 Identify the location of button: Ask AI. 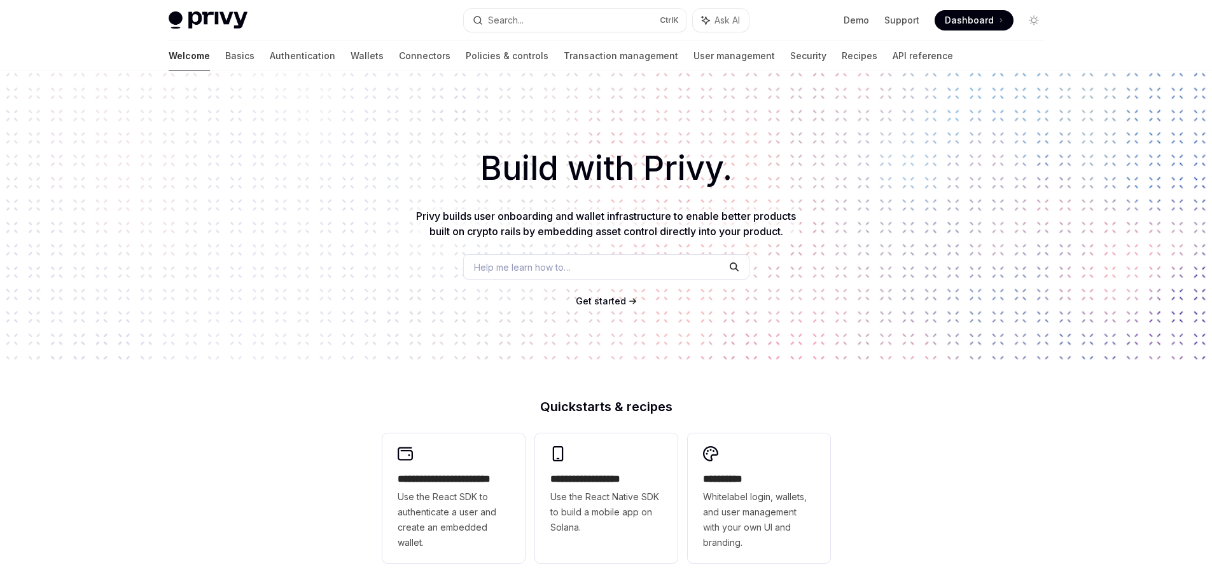
(721, 20).